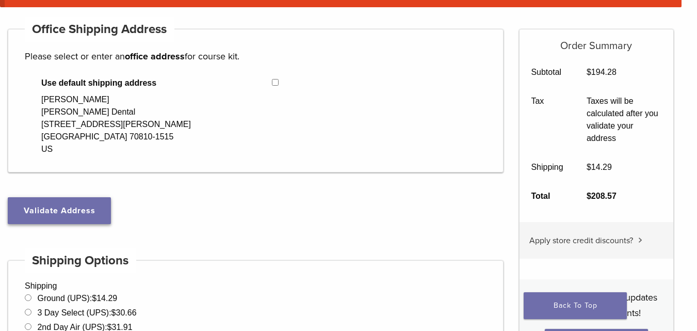  Describe the element at coordinates (596, 41) in the screenshot. I see `h5: Order Summary` at that location.